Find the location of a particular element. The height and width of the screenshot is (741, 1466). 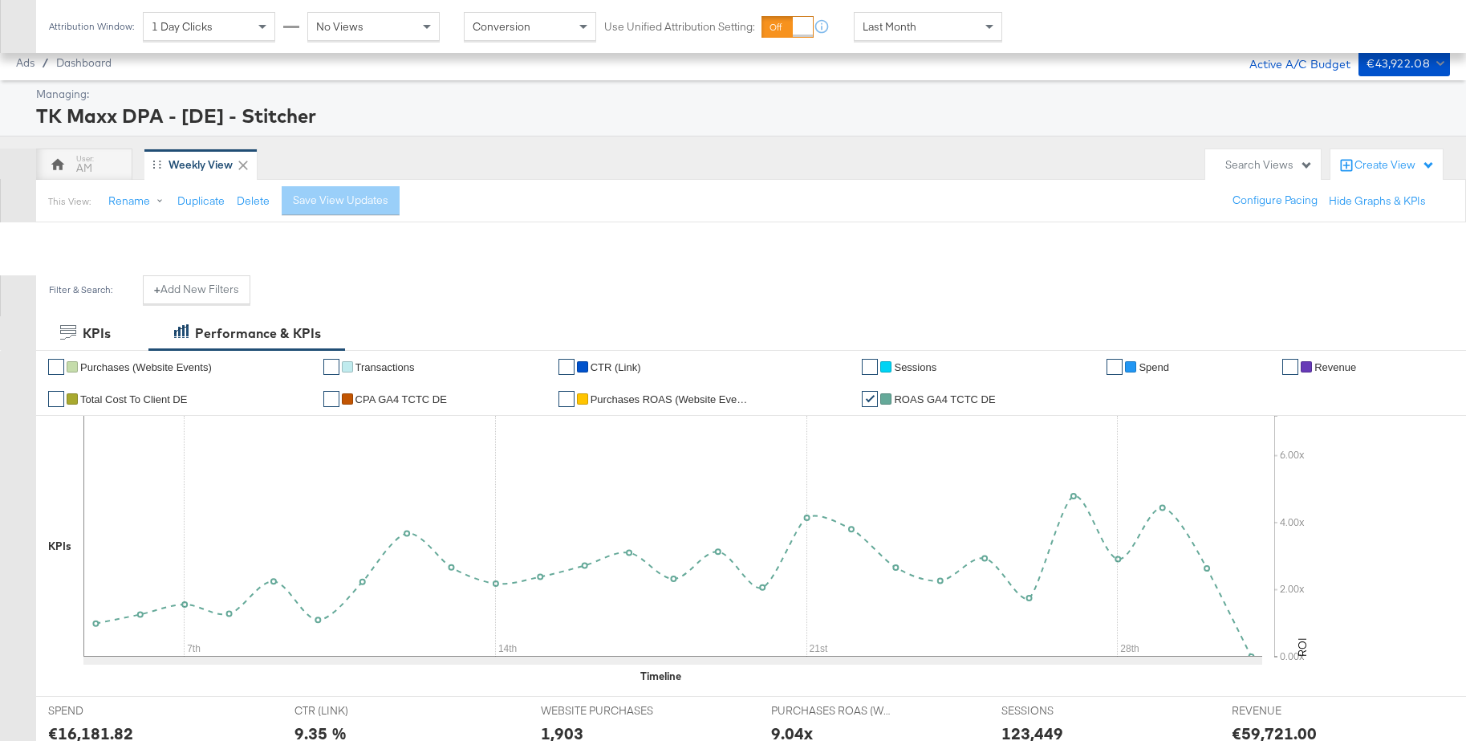

span: Sessions is located at coordinates (915, 367).